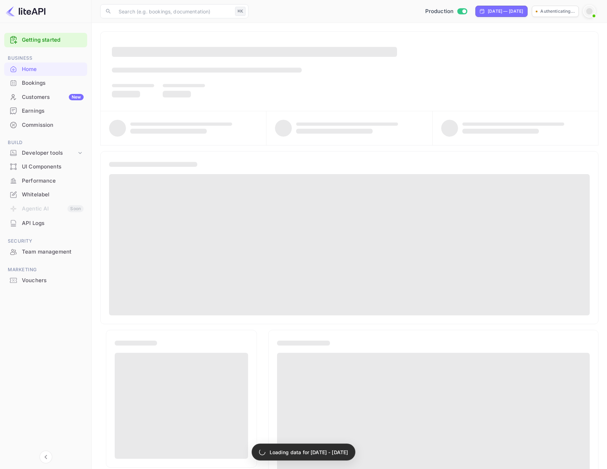 The height and width of the screenshot is (469, 607). I want to click on input: Search (e.g. bookings, documentation), so click(173, 11).